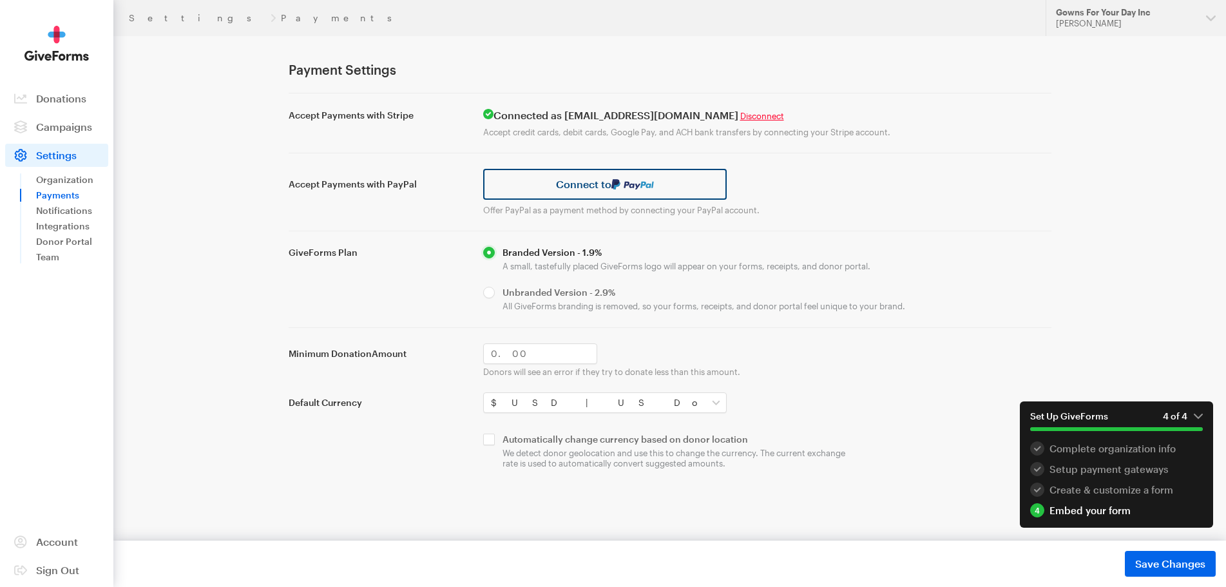 This screenshot has width=1226, height=587. Describe the element at coordinates (1170, 564) in the screenshot. I see `span: Save Changes` at that location.